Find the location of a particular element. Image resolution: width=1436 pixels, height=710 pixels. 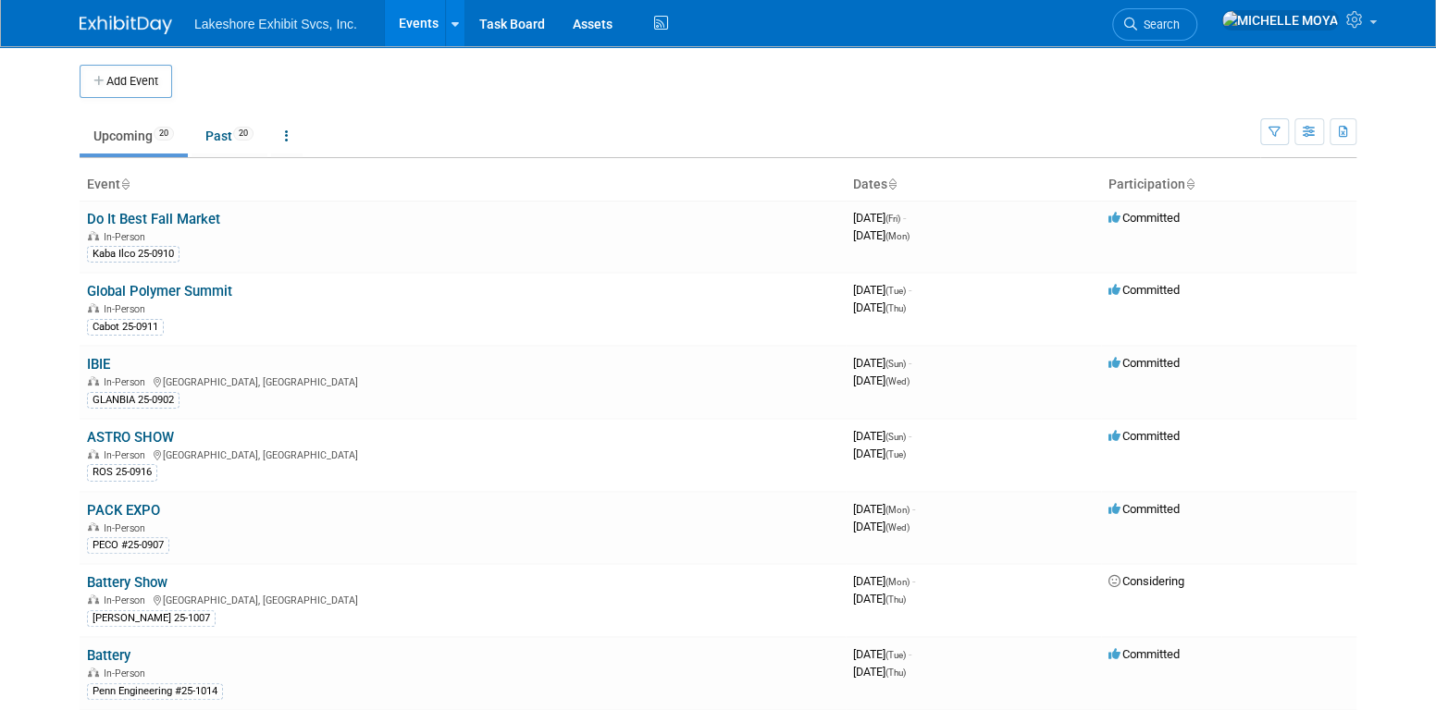

a: Sort by Participation Type is located at coordinates (1190, 184).